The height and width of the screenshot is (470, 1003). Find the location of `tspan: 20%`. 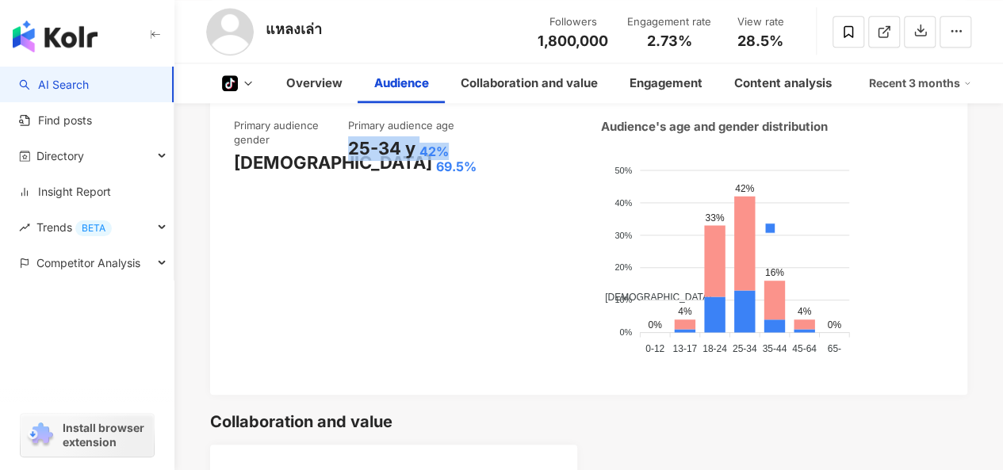

tspan: 20% is located at coordinates (623, 267).